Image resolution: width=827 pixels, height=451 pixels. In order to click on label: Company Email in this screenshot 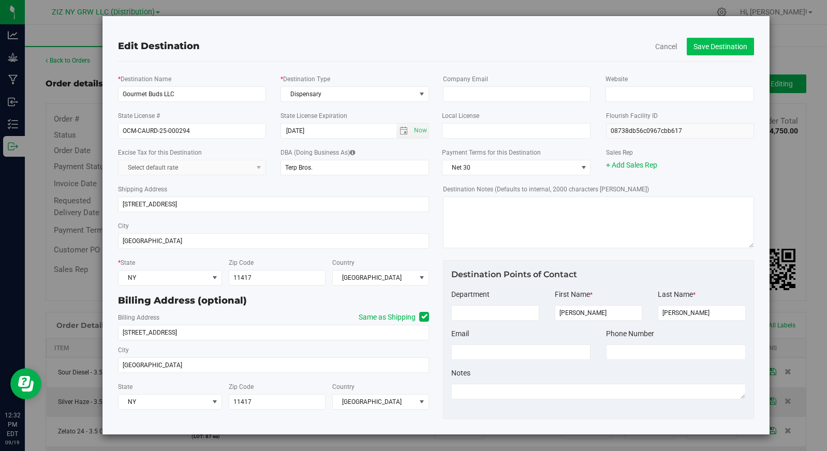, I will do `click(465, 79)`.